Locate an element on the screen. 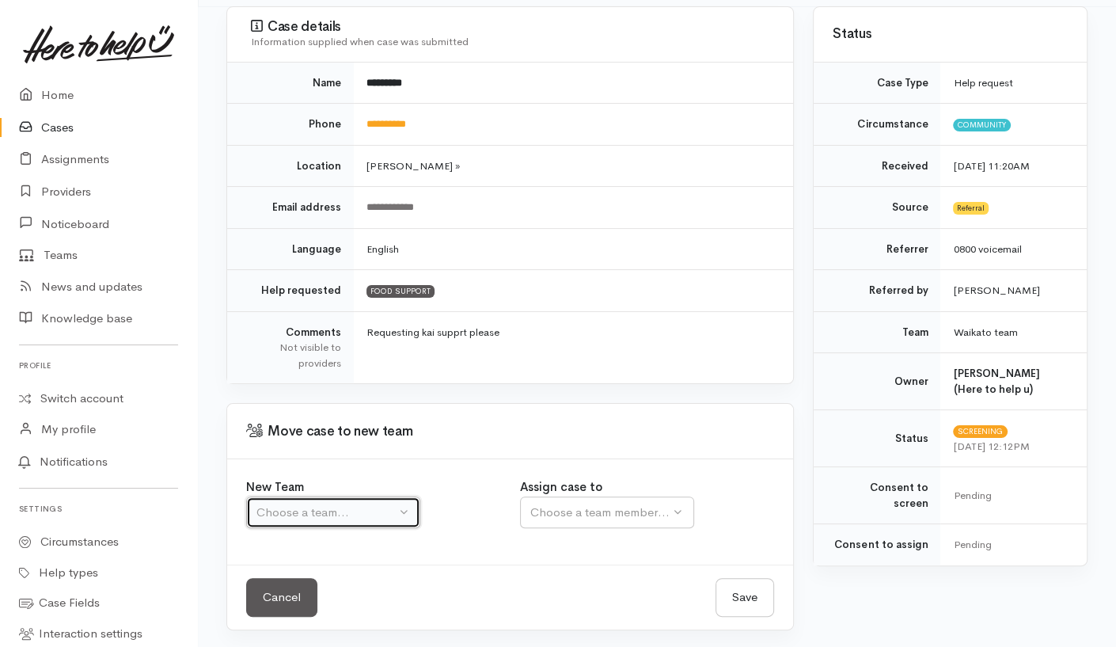  span: Community is located at coordinates (981, 125).